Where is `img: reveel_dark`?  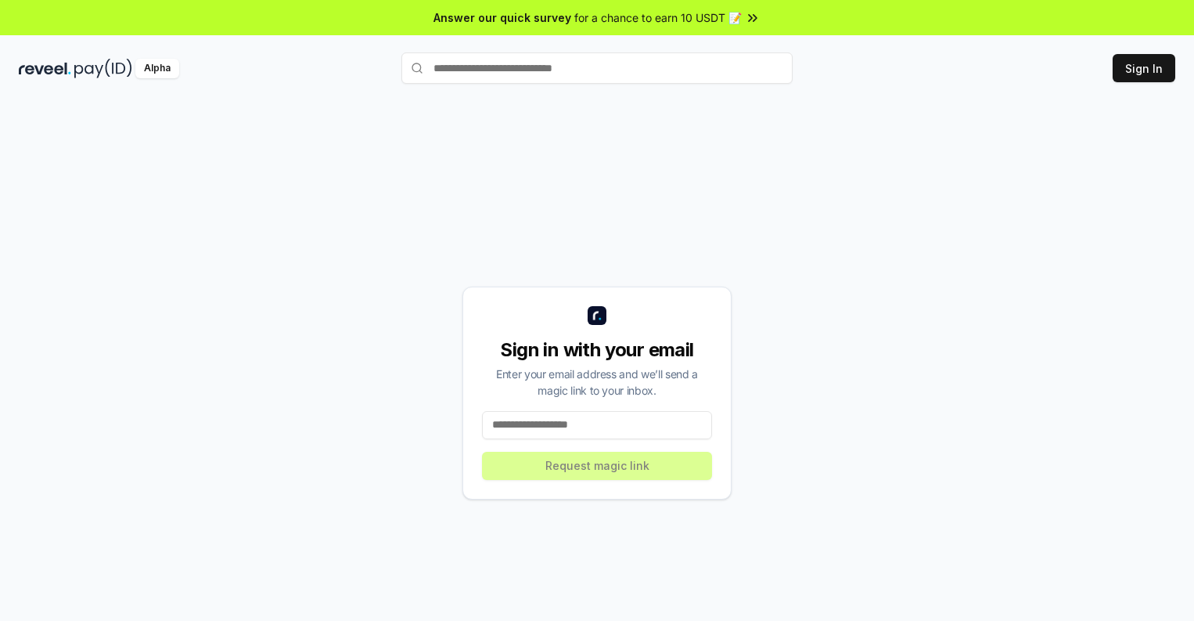 img: reveel_dark is located at coordinates (45, 68).